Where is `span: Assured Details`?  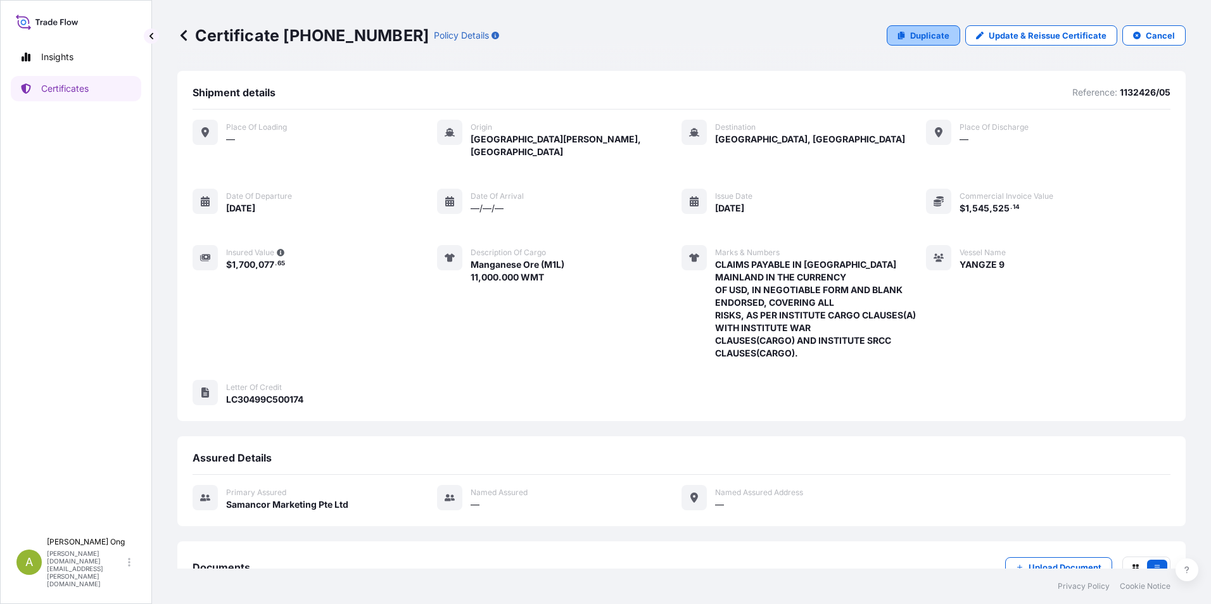 span: Assured Details is located at coordinates (232, 458).